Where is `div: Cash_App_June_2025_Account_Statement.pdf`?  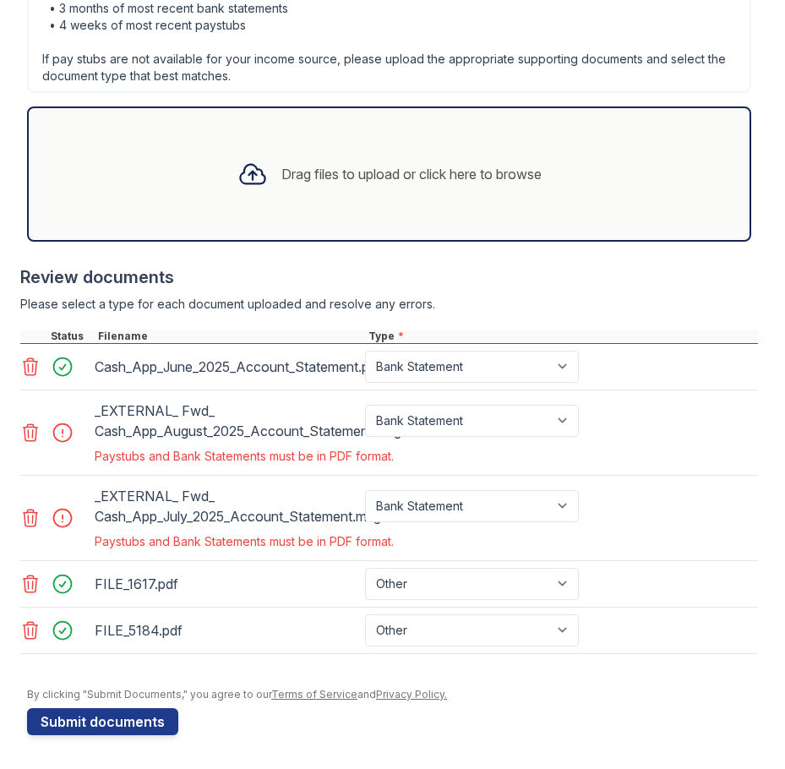
div: Cash_App_June_2025_Account_Statement.pdf is located at coordinates (226, 367).